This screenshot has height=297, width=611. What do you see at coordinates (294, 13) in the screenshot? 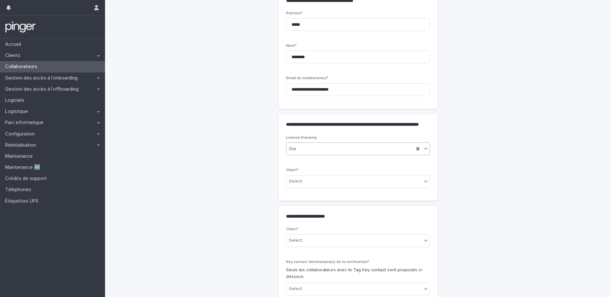
I see `span: Prénom` at bounding box center [294, 13].